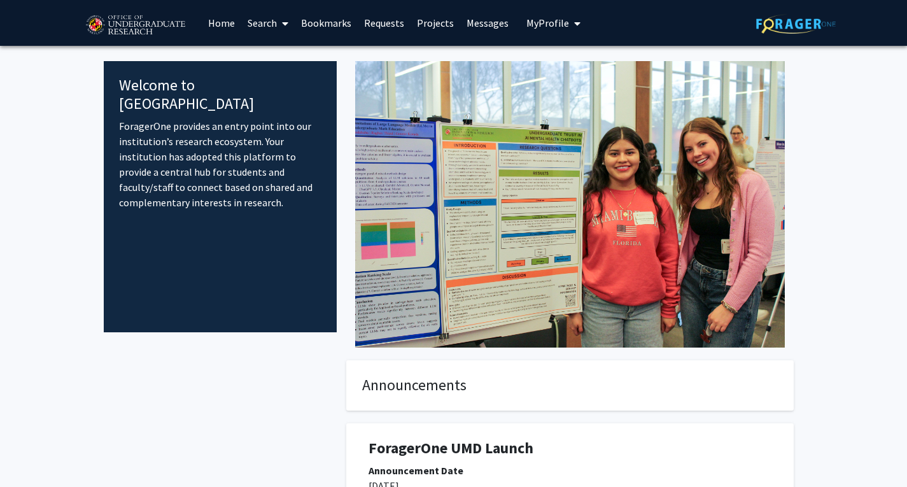 This screenshot has height=487, width=907. What do you see at coordinates (135, 25) in the screenshot?
I see `img: University of Maryland Logo` at bounding box center [135, 25].